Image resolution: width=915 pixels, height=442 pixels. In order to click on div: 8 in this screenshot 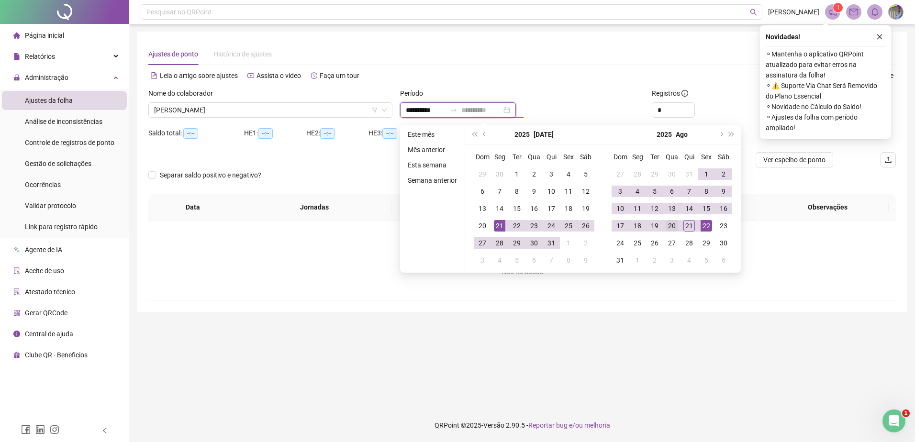, I will do `click(569, 260)`.